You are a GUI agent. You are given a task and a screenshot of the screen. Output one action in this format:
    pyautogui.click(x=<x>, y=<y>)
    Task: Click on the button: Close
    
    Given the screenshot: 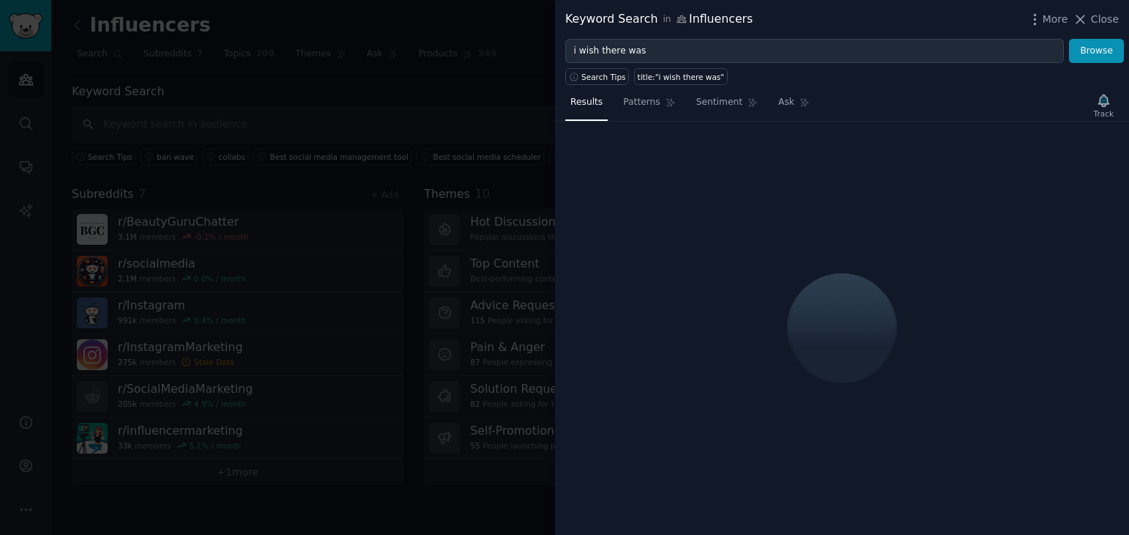 What is the action you would take?
    pyautogui.click(x=1095, y=19)
    